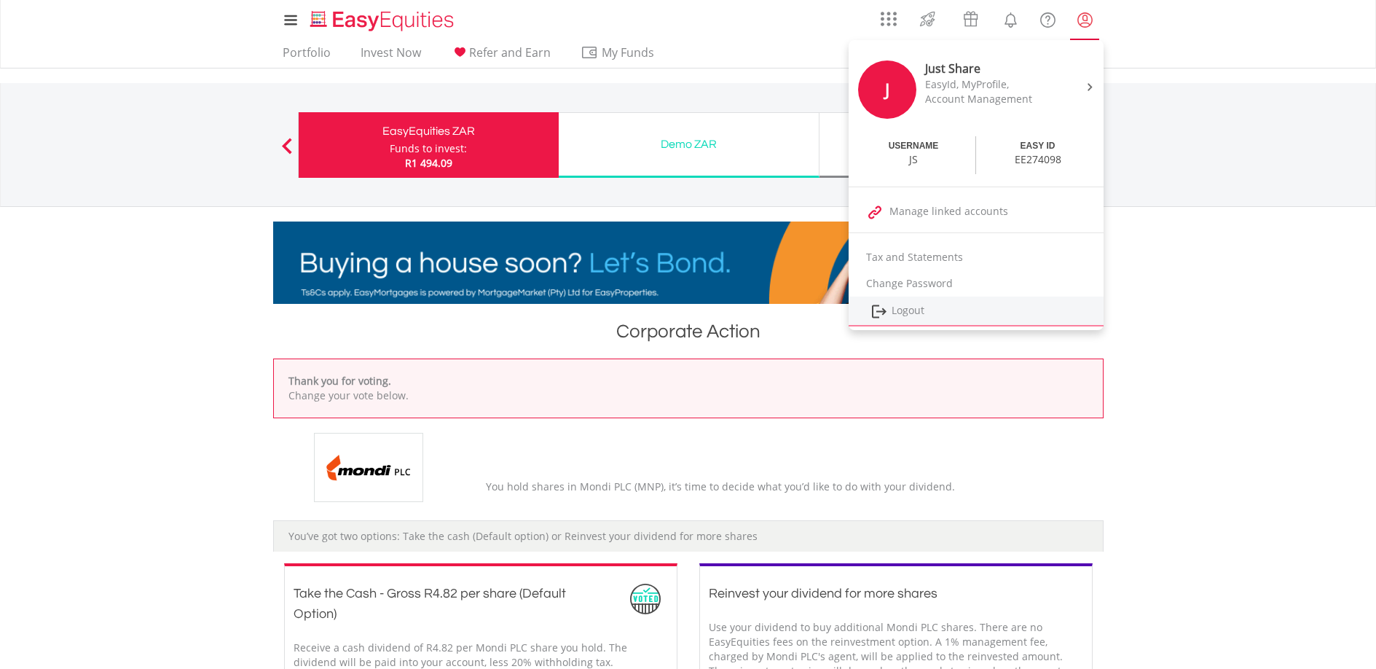  I want to click on span: My Funds, so click(628, 52).